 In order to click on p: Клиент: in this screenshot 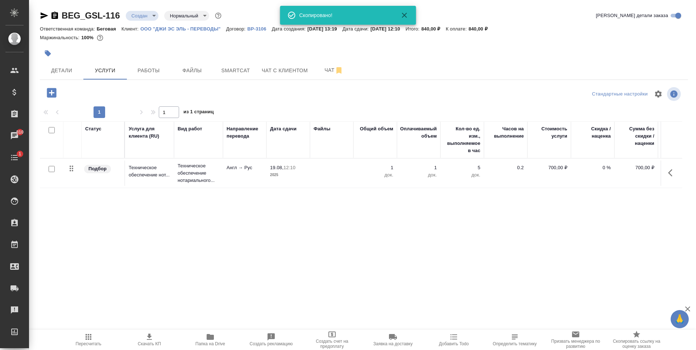, I will do `click(131, 29)`.